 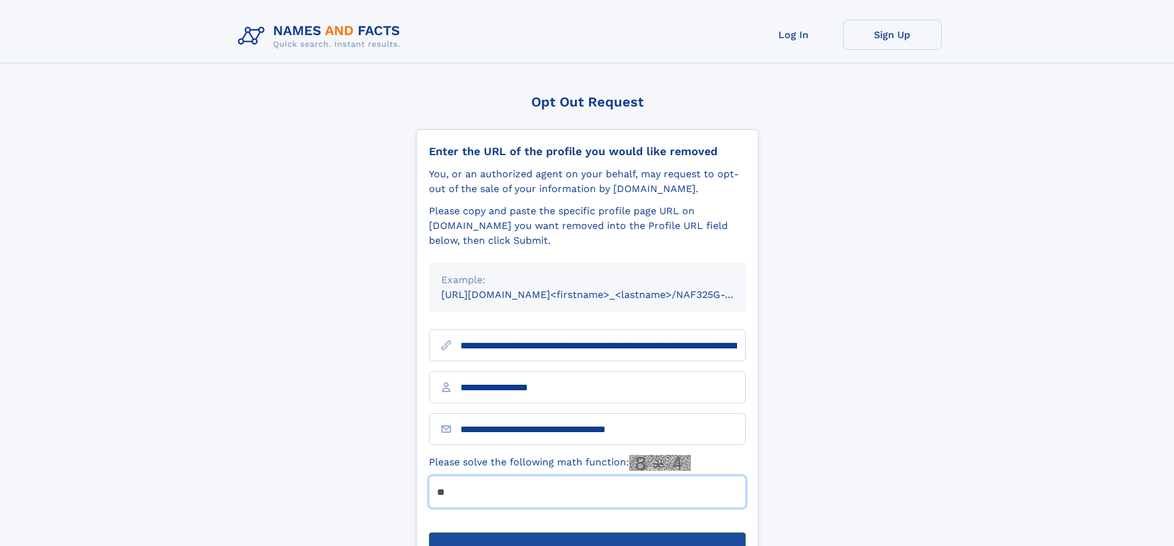 What do you see at coordinates (587, 280) in the screenshot?
I see `div: Example:` at bounding box center [587, 280].